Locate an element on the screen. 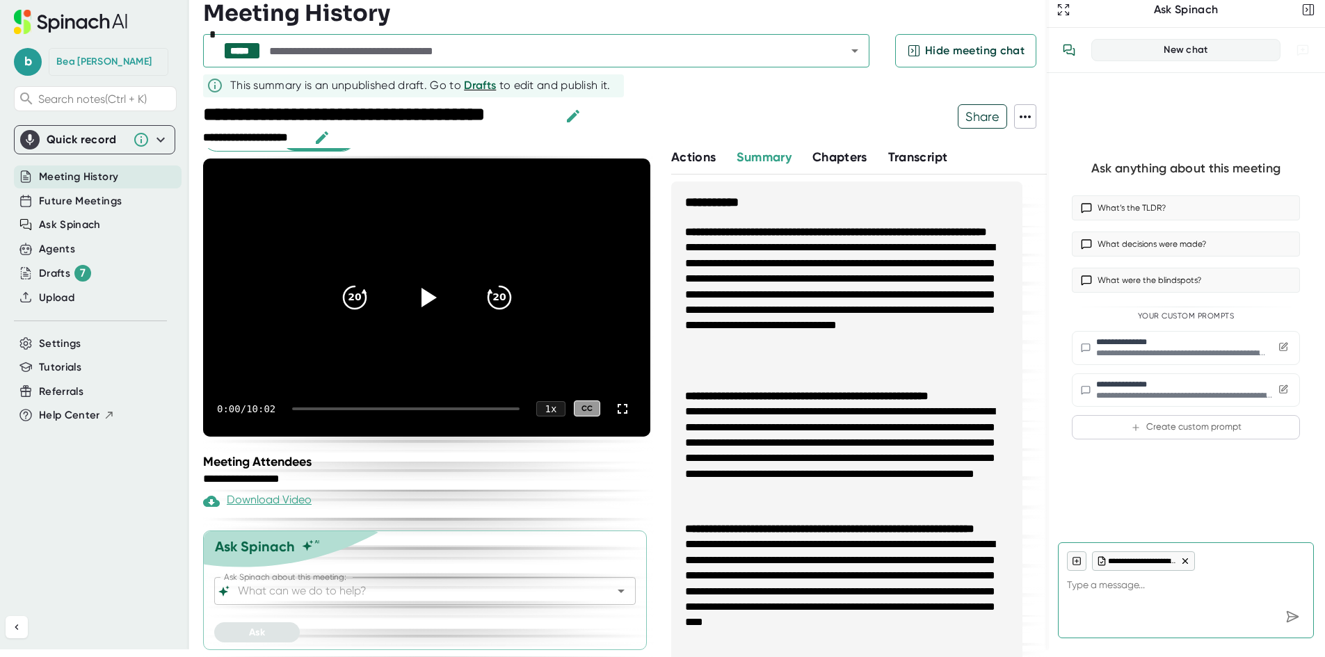 This screenshot has width=1325, height=657. button: What’s the TLDR? is located at coordinates (1186, 208).